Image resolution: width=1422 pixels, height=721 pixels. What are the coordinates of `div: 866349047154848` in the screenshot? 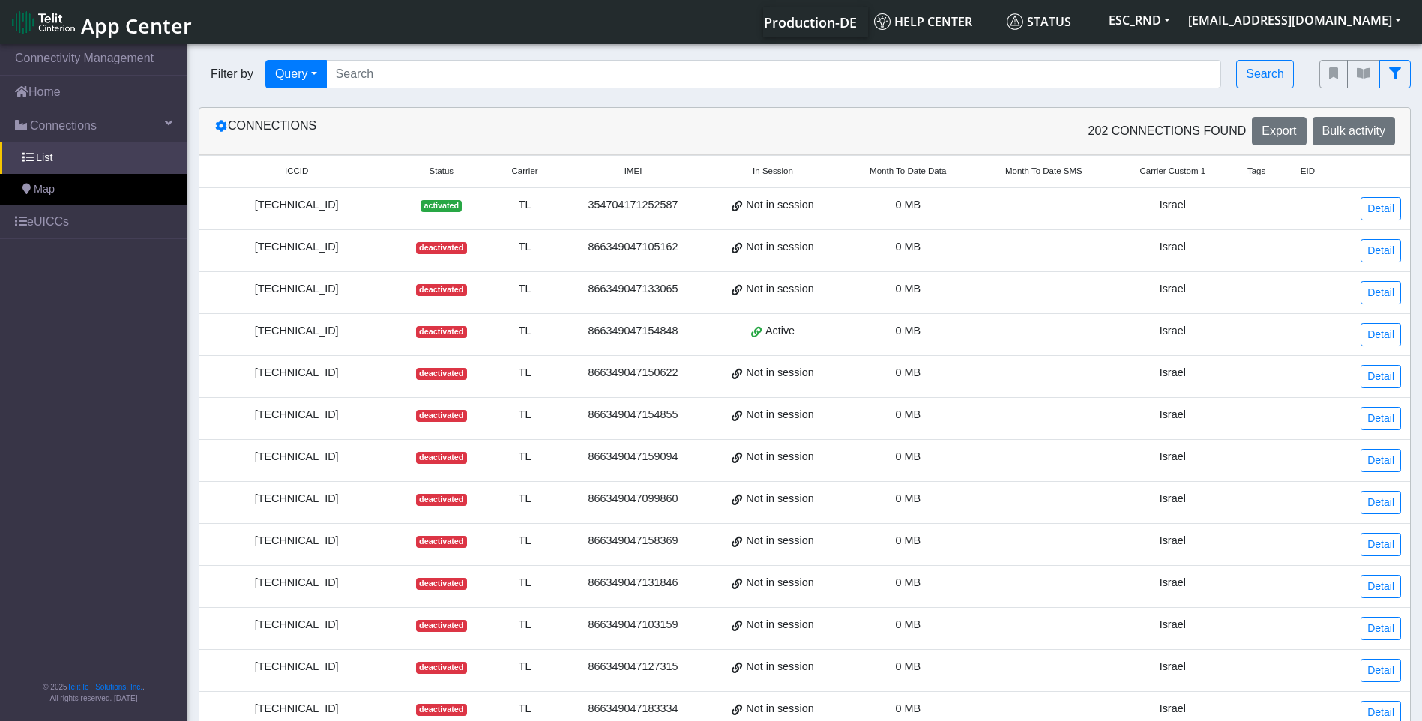 It's located at (632, 331).